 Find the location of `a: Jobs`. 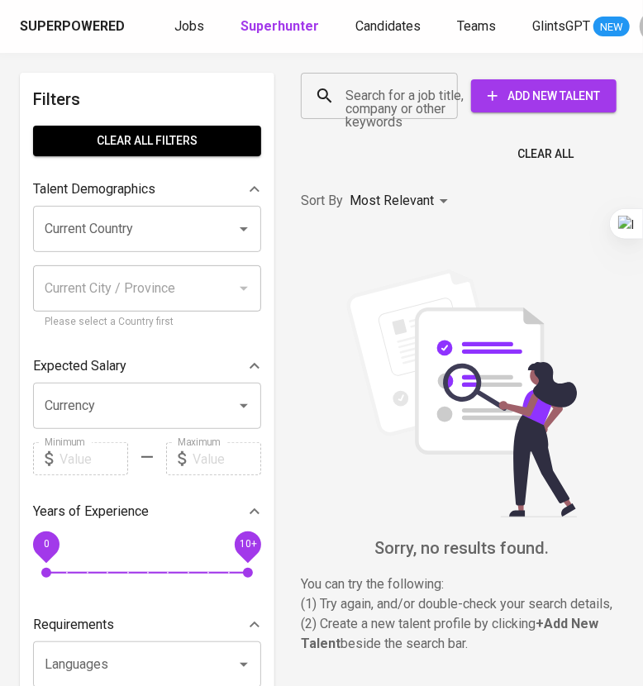

a: Jobs is located at coordinates (191, 26).